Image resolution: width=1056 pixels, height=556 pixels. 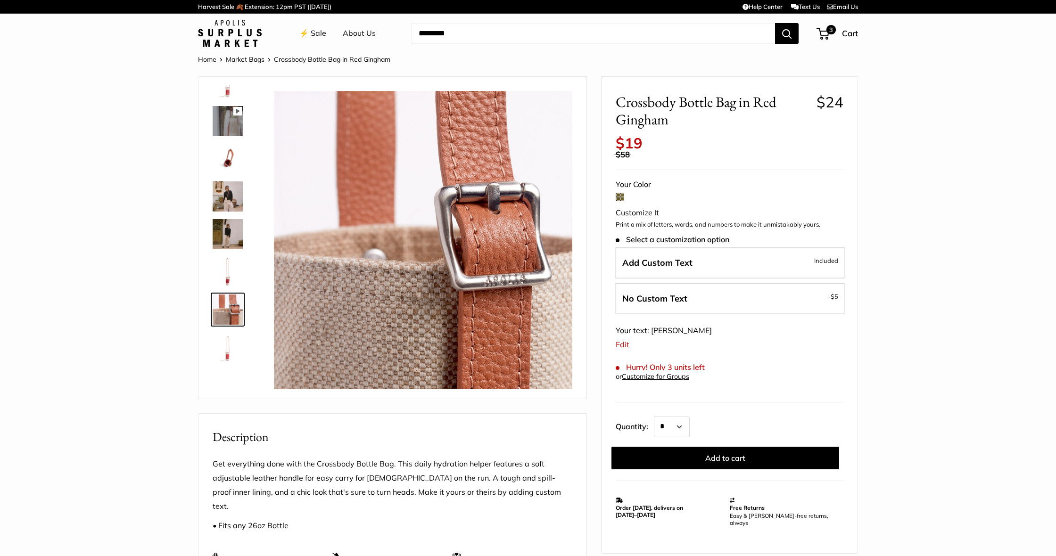 I want to click on a: ⚡️ Sale, so click(x=312, y=33).